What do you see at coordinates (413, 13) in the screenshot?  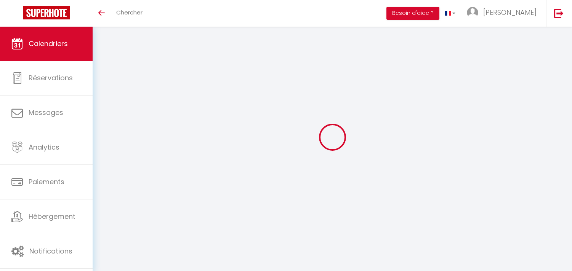 I see `button: Besoin d'aide ?` at bounding box center [413, 13].